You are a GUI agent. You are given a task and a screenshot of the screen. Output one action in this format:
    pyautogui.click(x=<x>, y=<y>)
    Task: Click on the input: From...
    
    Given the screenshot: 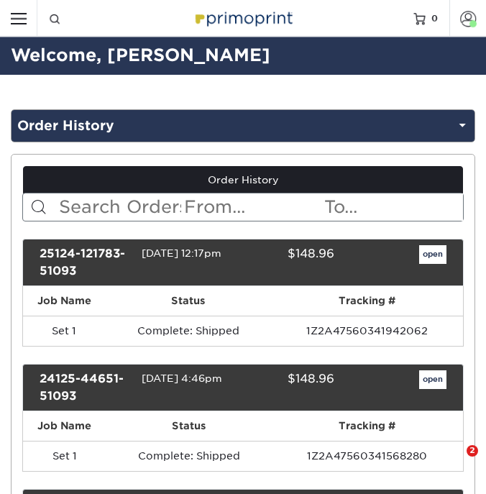 What is the action you would take?
    pyautogui.click(x=252, y=207)
    